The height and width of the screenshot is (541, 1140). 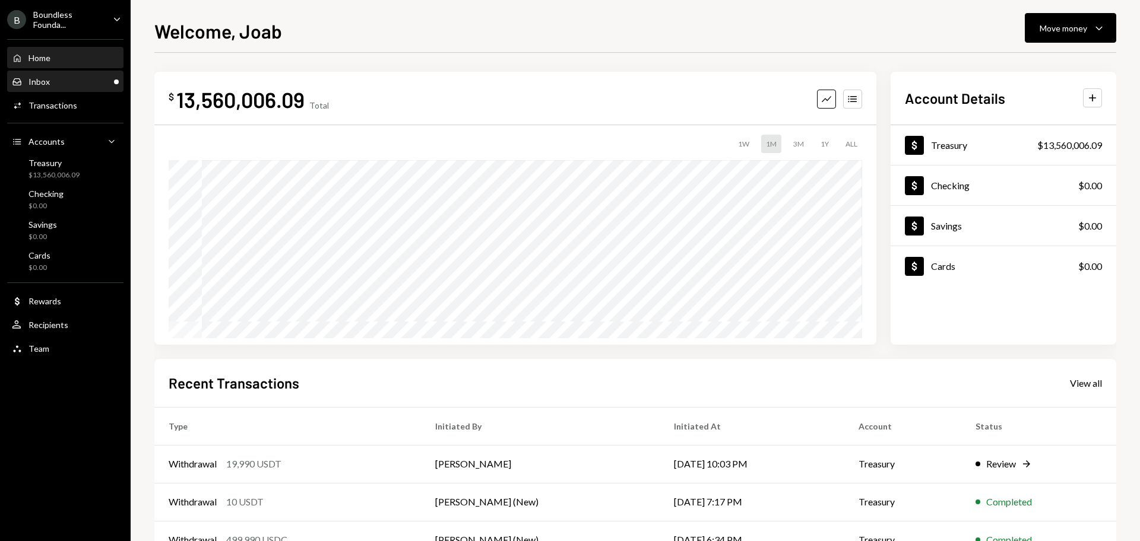 I want to click on div: Recipients, so click(x=48, y=325).